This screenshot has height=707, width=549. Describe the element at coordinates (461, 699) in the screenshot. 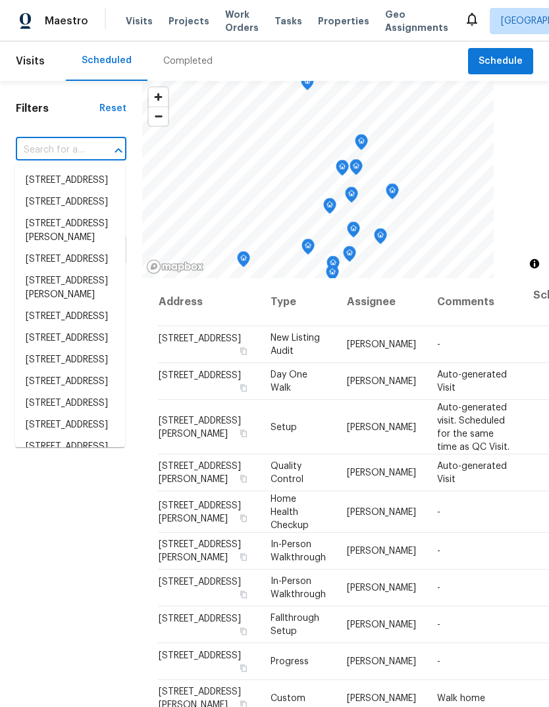

I see `span: Walk home` at that location.